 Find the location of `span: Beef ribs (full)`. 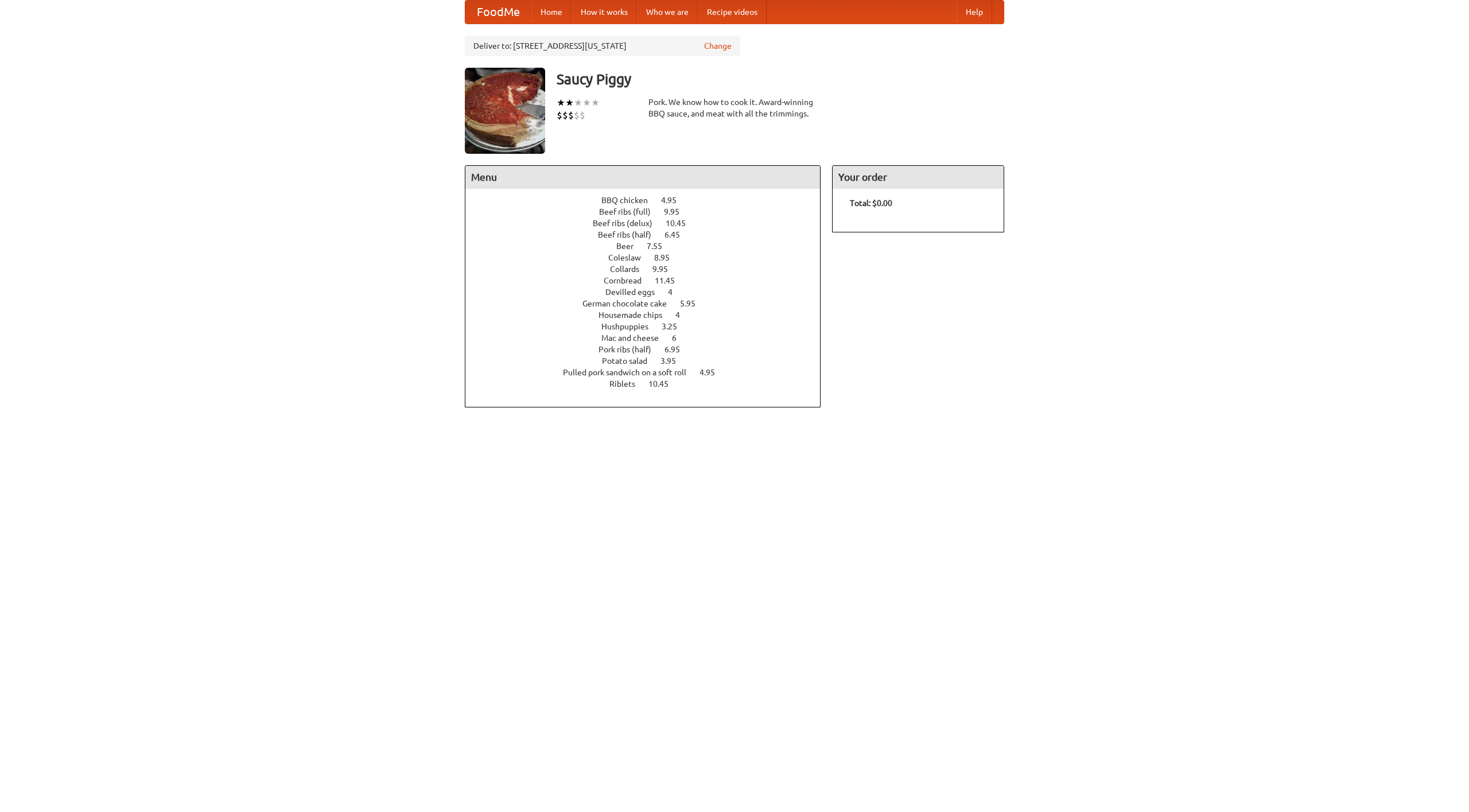

span: Beef ribs (full) is located at coordinates (631, 212).